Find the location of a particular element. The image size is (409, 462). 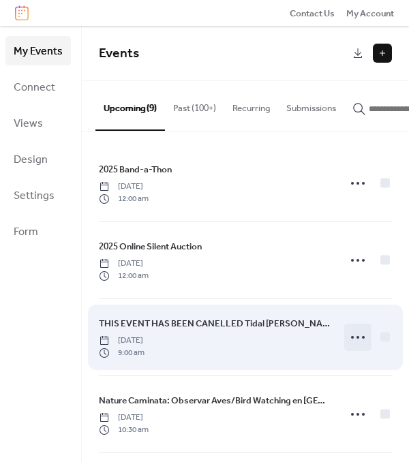

span: Design is located at coordinates (31, 160).